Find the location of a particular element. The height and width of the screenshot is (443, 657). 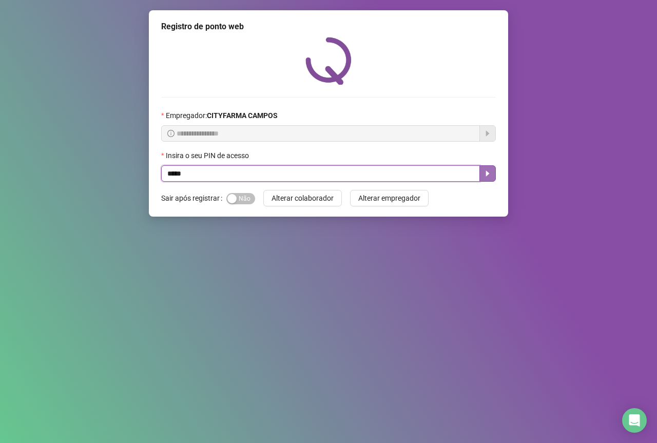

span: Alterar colaborador is located at coordinates (302, 198).